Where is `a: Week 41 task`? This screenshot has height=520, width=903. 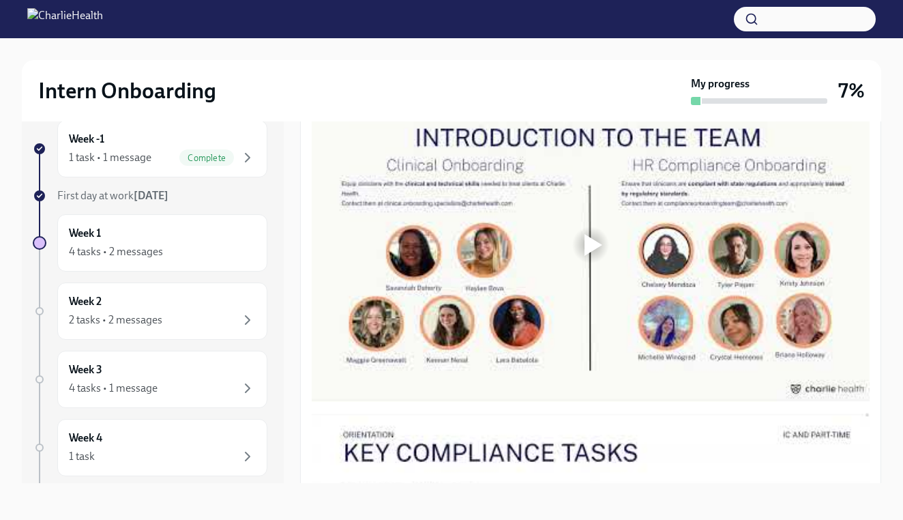
a: Week 41 task is located at coordinates (150, 447).